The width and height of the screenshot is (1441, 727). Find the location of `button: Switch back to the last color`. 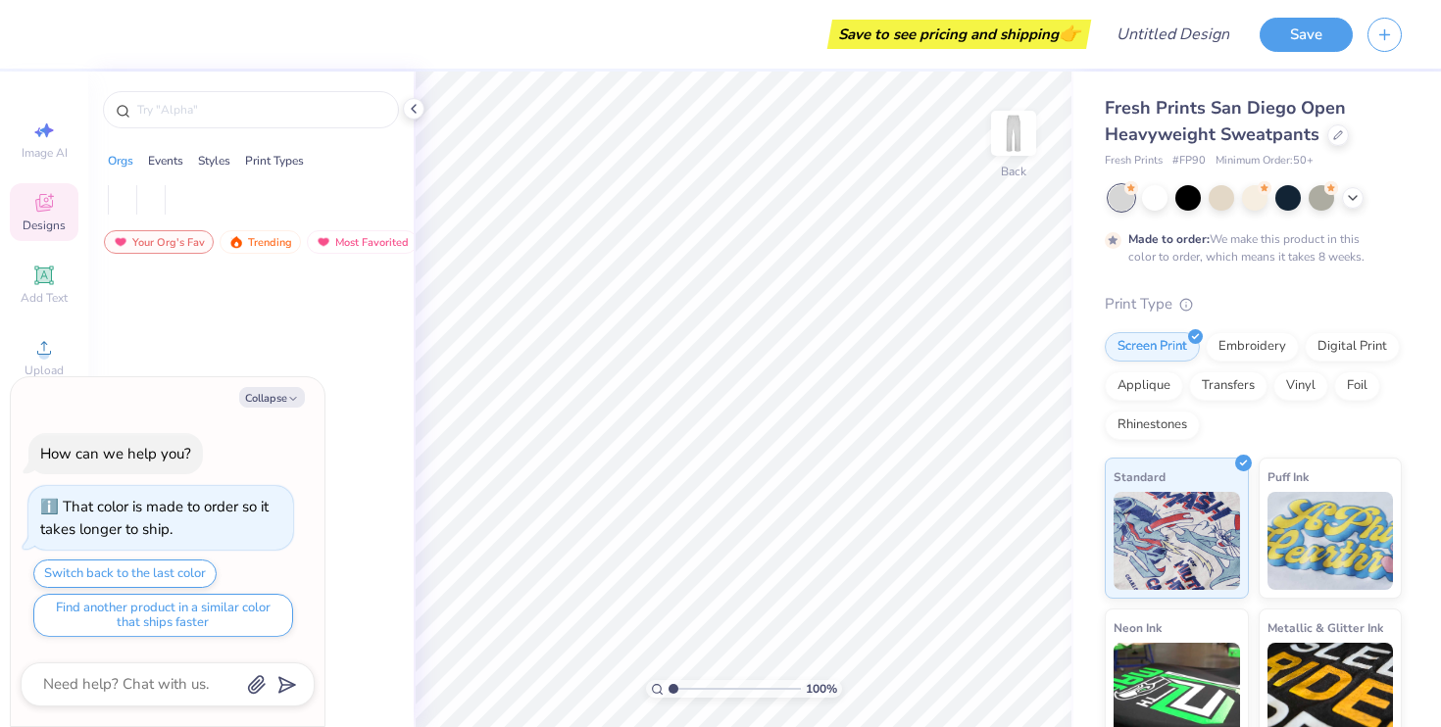

button: Switch back to the last color is located at coordinates (125, 574).